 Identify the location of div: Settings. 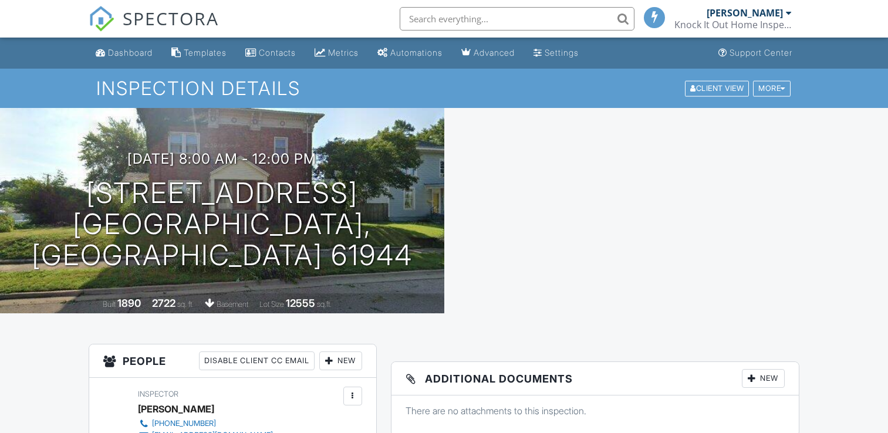
(562, 52).